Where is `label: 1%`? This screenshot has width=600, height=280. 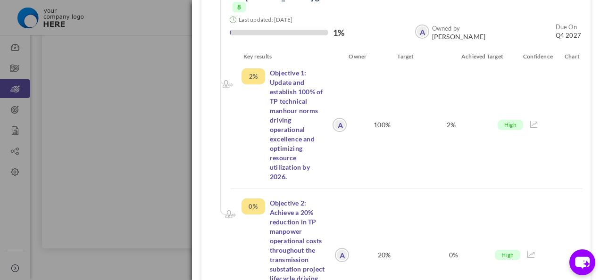 label: 1% is located at coordinates (339, 33).